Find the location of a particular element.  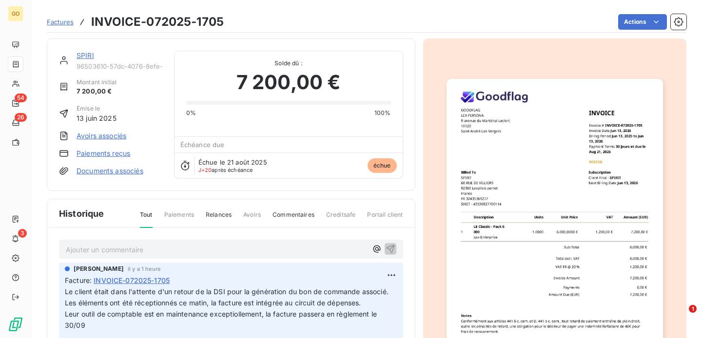

span: 1 is located at coordinates (693, 309).